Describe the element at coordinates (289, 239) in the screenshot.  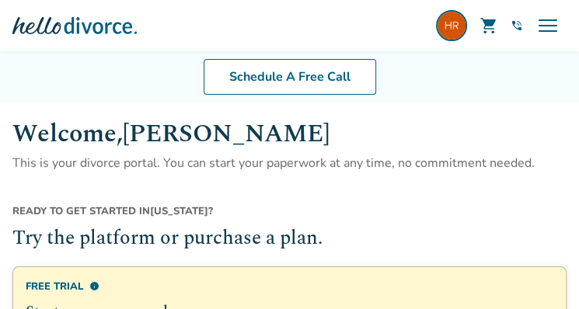
I see `h2: Try the platform or purchase a plan.` at that location.